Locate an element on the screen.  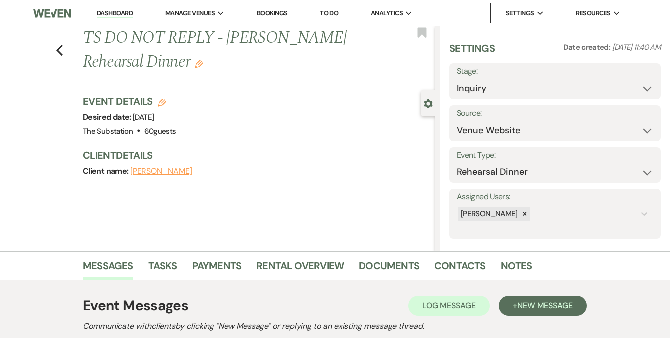
label: Stage: is located at coordinates (555, 71).